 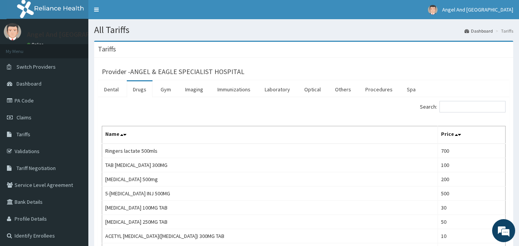 I want to click on span: Dashboard, so click(x=29, y=84).